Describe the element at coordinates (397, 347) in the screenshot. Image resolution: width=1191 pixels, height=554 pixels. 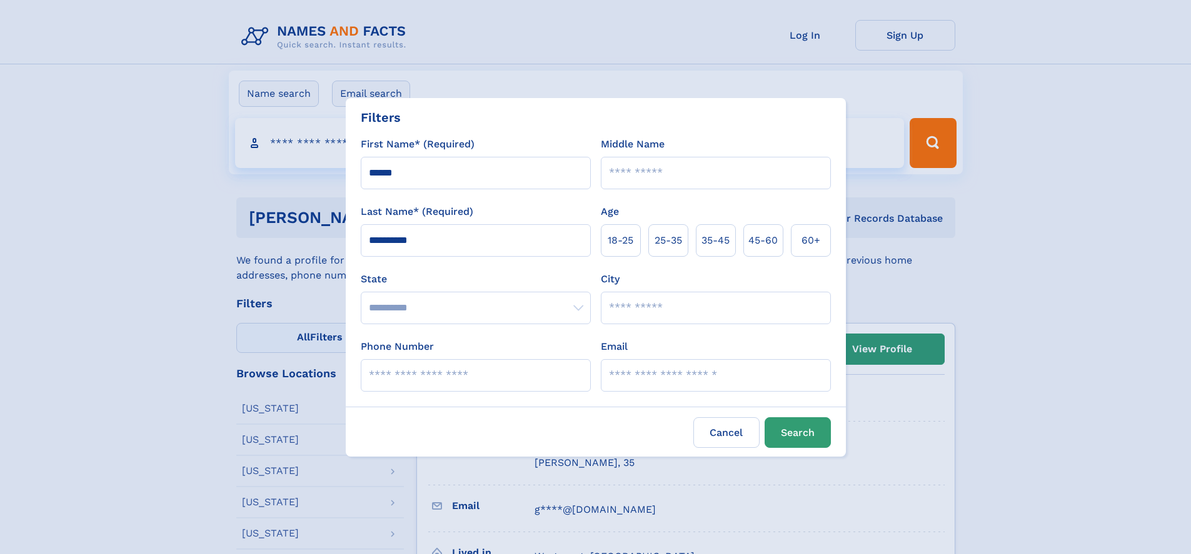
I see `label: Phone Number` at that location.